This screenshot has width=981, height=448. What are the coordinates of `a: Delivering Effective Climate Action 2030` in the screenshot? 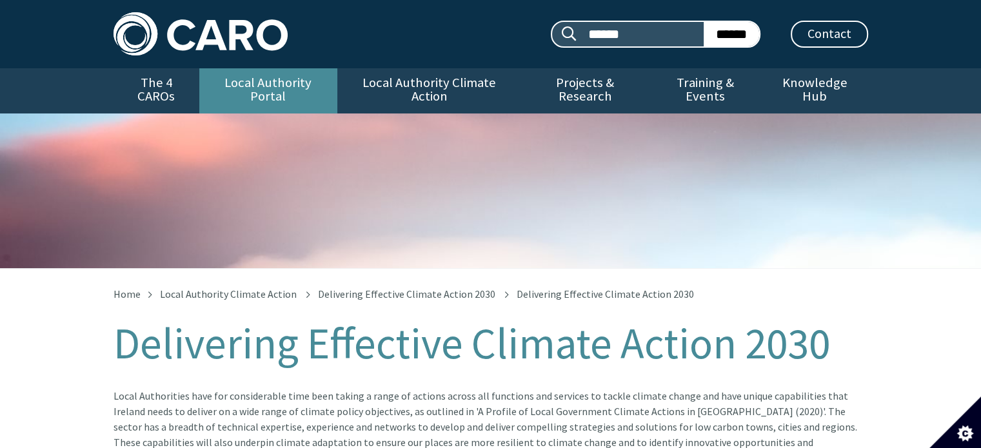 It's located at (406, 294).